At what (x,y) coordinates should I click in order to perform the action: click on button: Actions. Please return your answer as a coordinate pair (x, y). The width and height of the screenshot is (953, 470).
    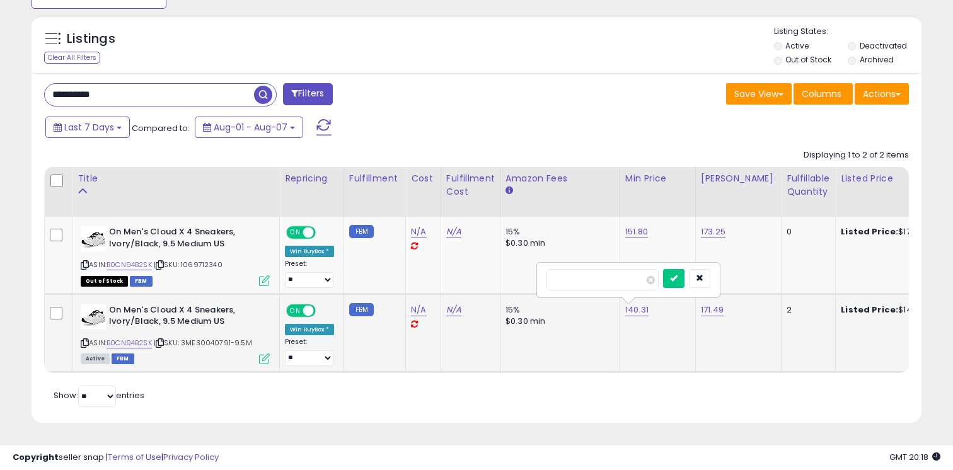
    Looking at the image, I should click on (882, 94).